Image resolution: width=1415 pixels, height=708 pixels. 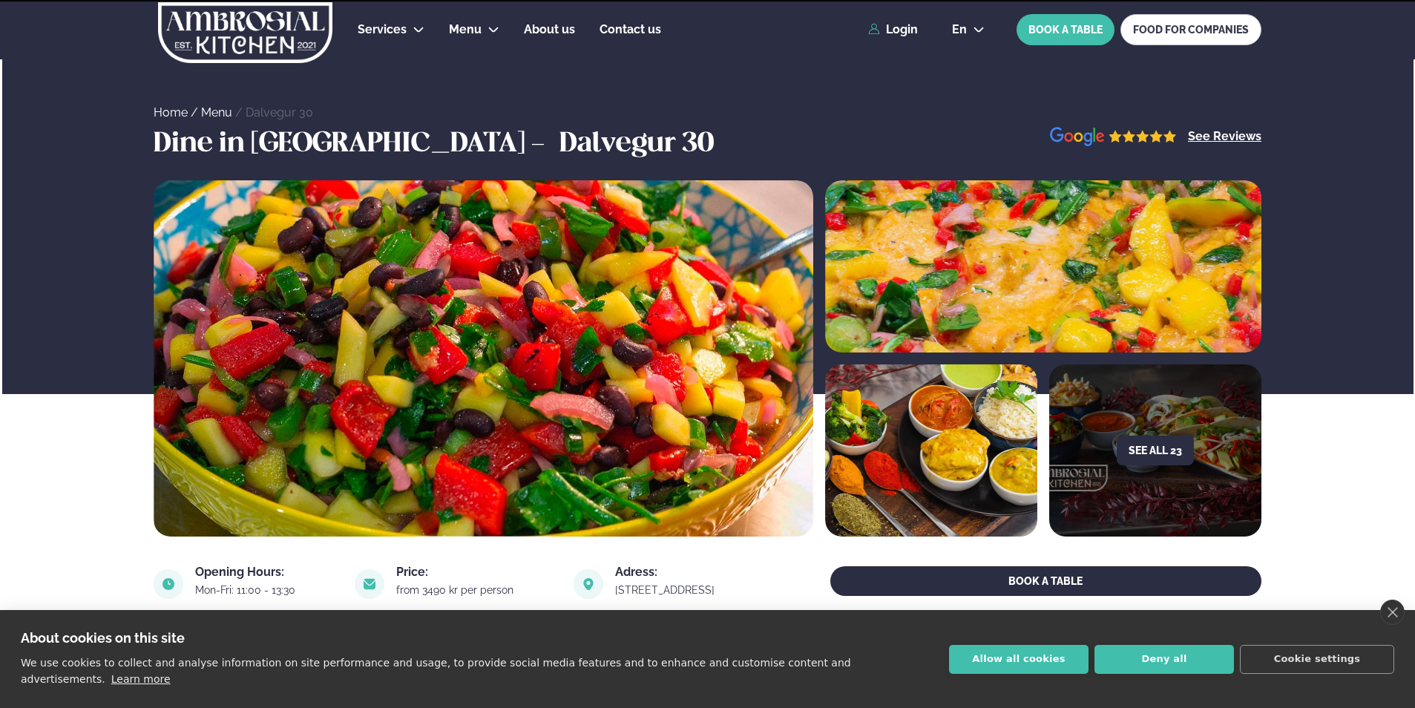 I want to click on button: Deny all, so click(x=1164, y=659).